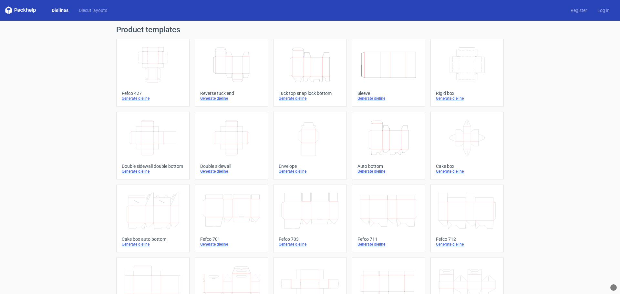 This screenshot has height=294, width=620. Describe the element at coordinates (388, 146) in the screenshot. I see `a: Auto bottomGenerate dieline` at that location.